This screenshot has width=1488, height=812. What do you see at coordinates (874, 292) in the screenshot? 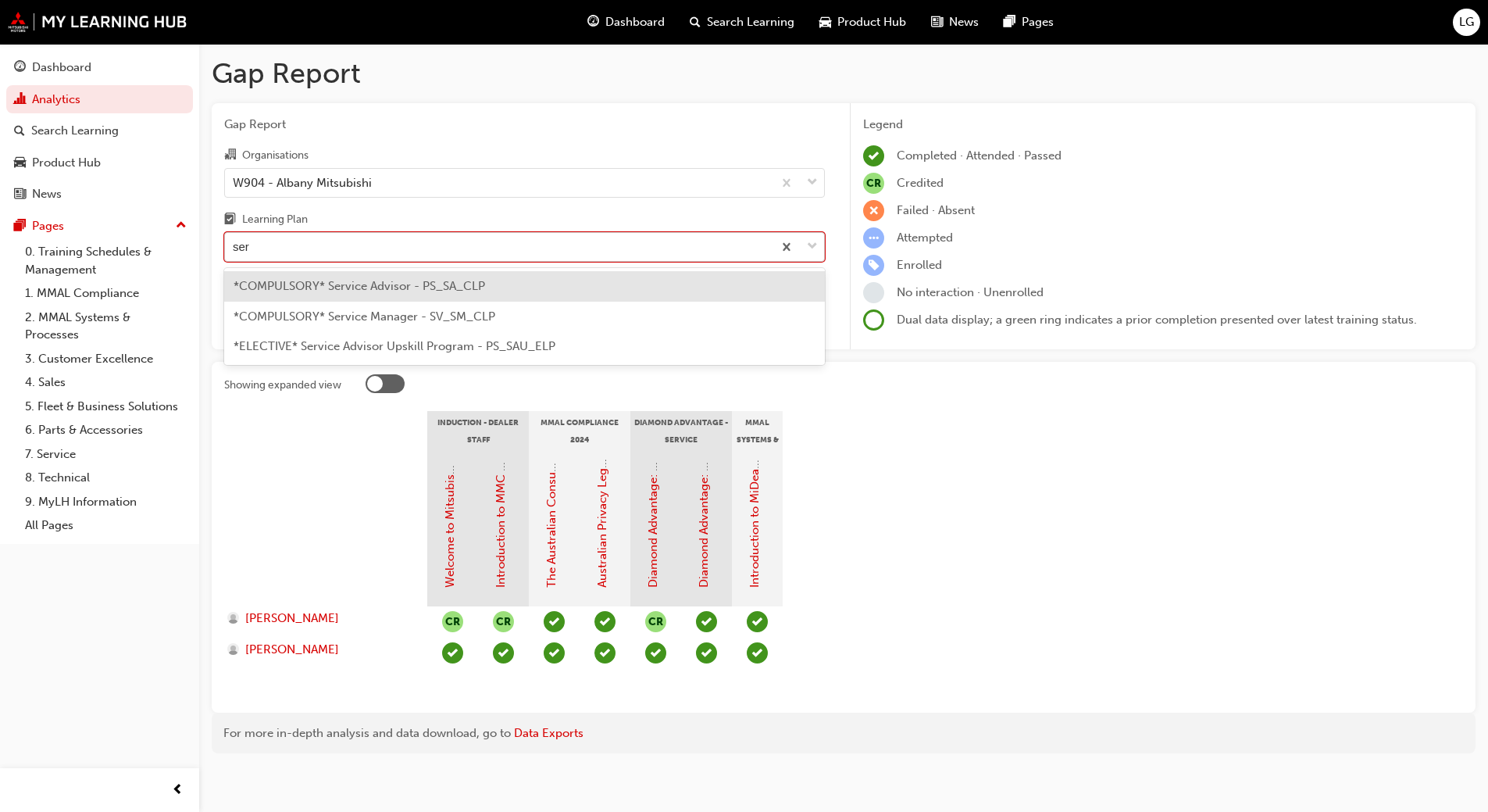
I see `span: learningRecordVerb_NONE-icon` at bounding box center [874, 292].